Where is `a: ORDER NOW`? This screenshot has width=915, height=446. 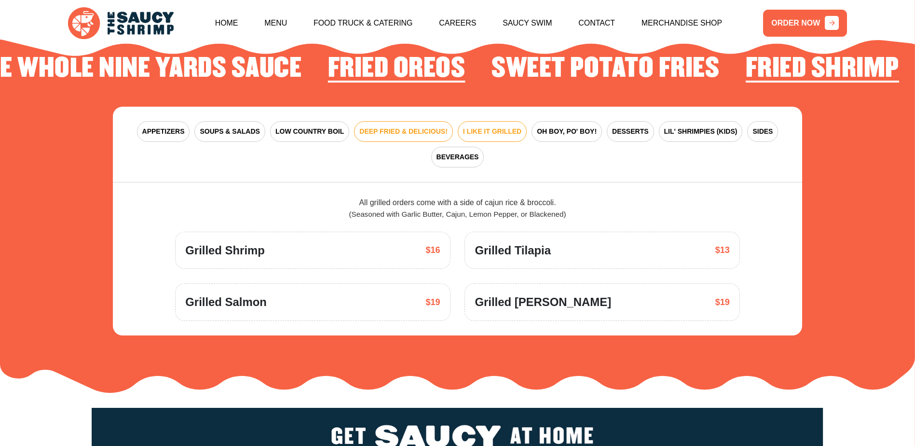 a: ORDER NOW is located at coordinates (805, 23).